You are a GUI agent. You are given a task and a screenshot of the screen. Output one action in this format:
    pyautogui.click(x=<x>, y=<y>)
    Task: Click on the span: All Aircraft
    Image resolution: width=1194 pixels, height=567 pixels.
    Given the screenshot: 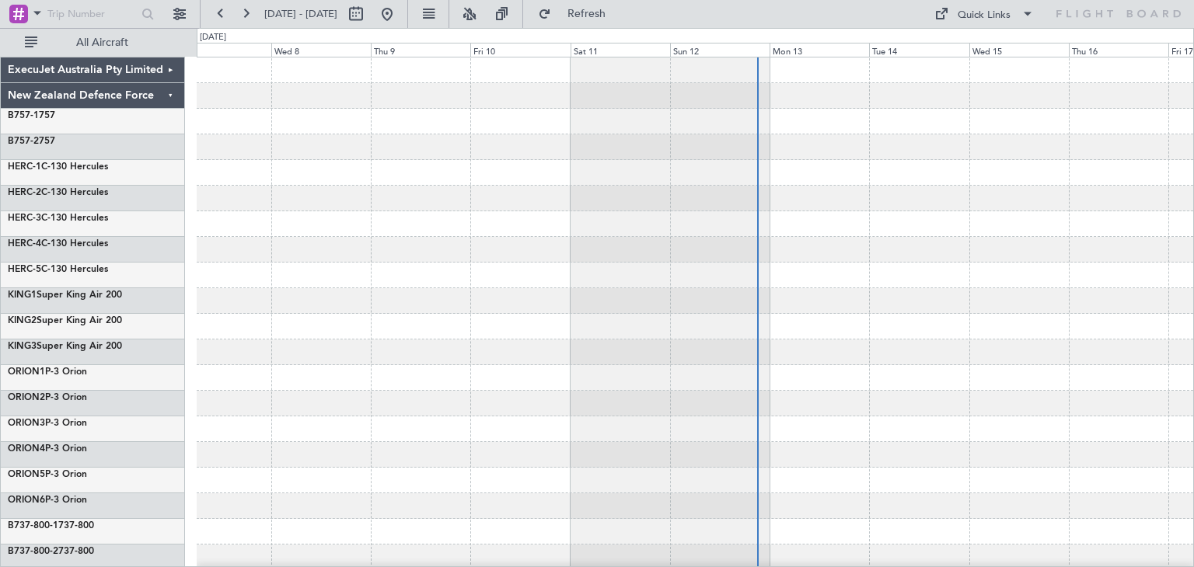 What is the action you would take?
    pyautogui.click(x=102, y=43)
    